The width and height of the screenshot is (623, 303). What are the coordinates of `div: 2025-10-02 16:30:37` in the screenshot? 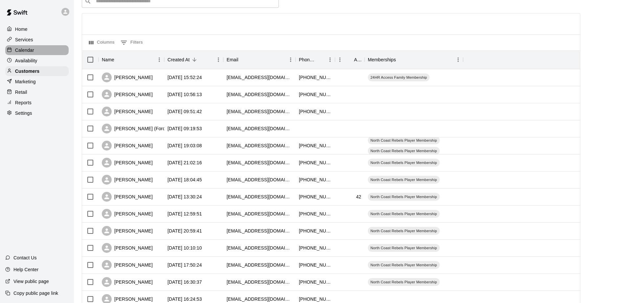 It's located at (184, 282).